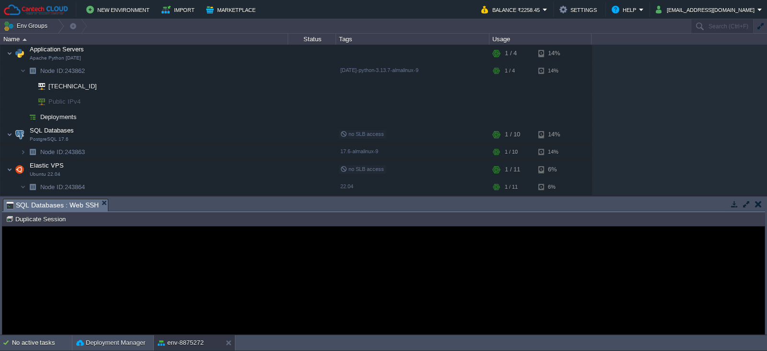  What do you see at coordinates (347, 187) in the screenshot?
I see `span: 22.04` at bounding box center [347, 187].